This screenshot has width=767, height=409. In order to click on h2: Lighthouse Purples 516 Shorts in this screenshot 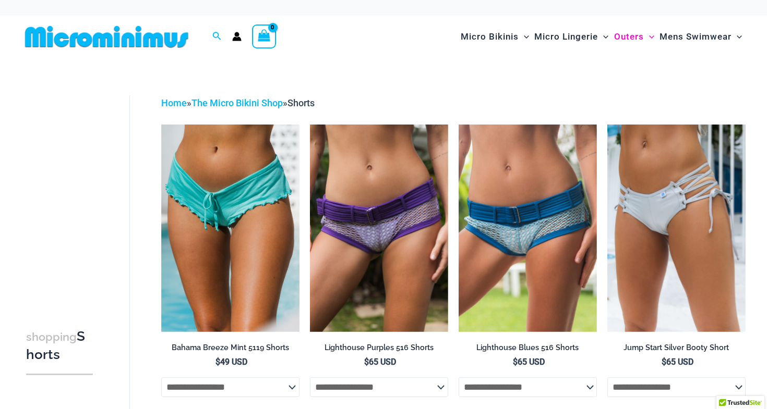, I will do `click(379, 348)`.